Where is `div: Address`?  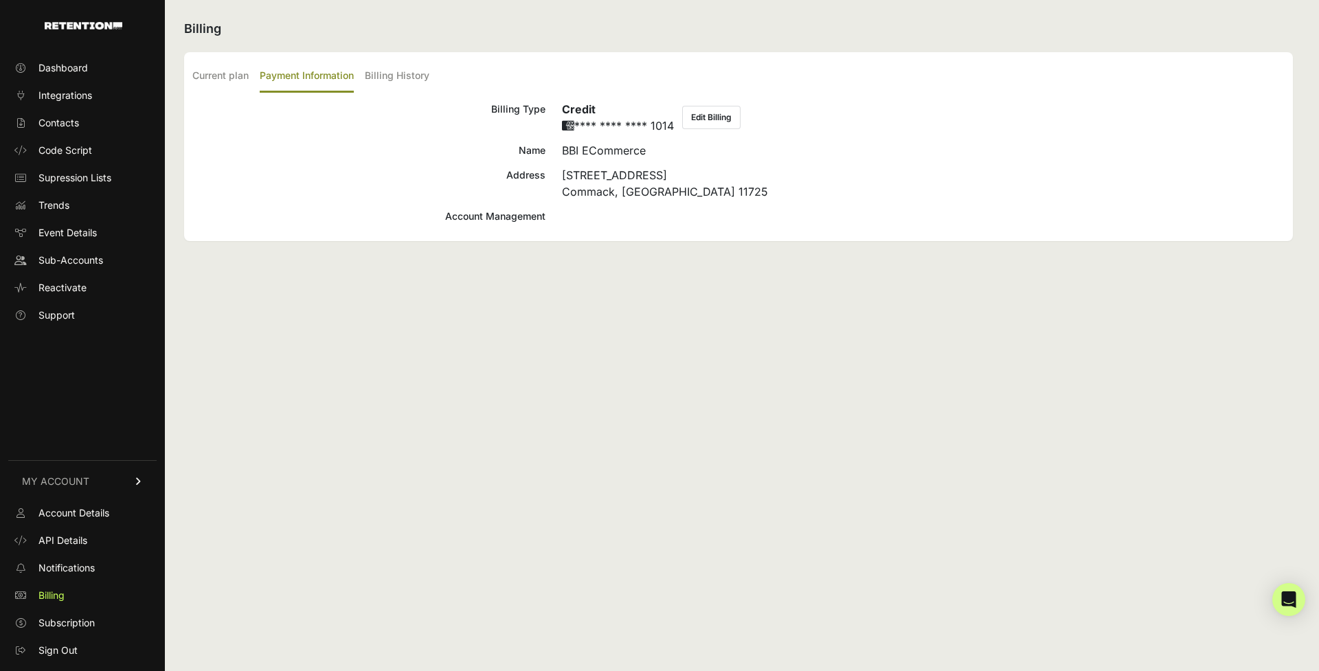 div: Address is located at coordinates (369, 183).